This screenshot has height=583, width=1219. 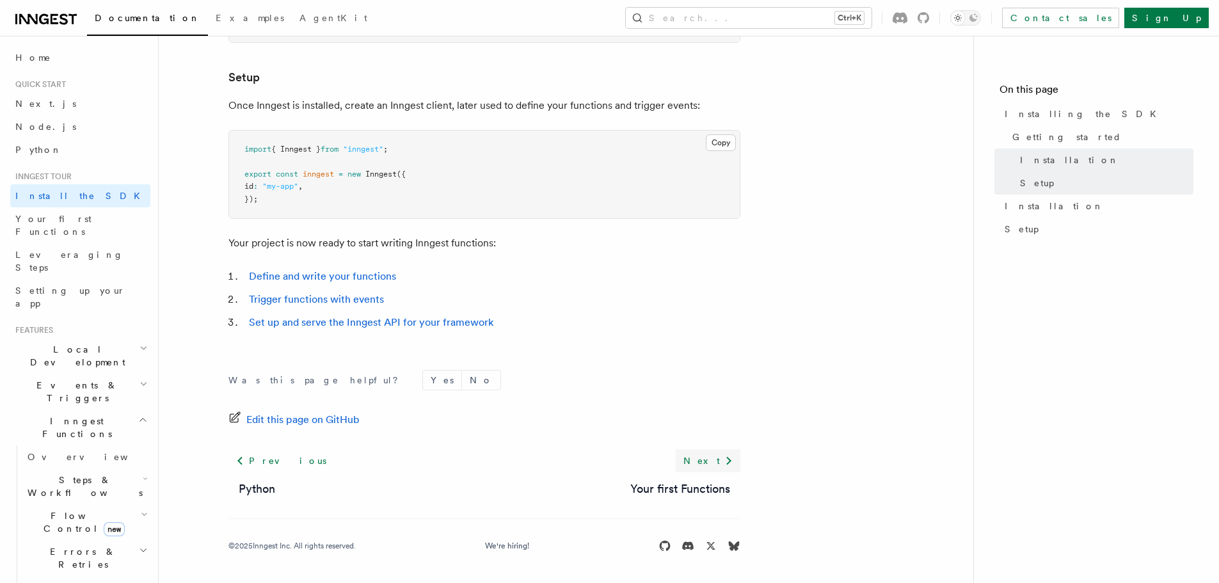 I want to click on span: Flow Control, so click(x=81, y=522).